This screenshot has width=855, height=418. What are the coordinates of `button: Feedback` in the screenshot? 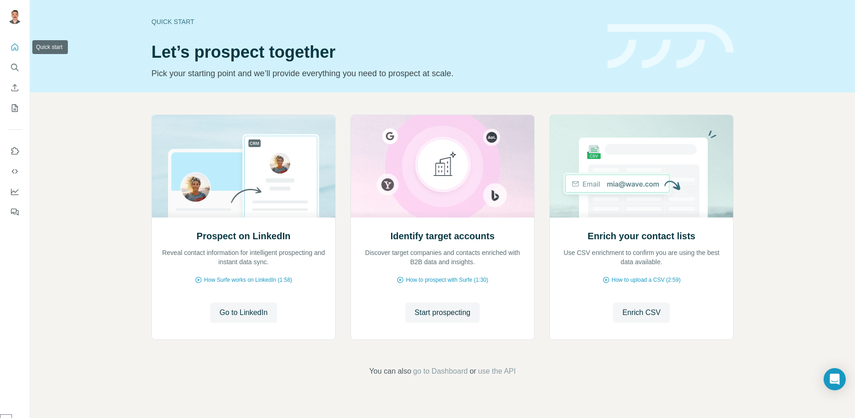 It's located at (15, 212).